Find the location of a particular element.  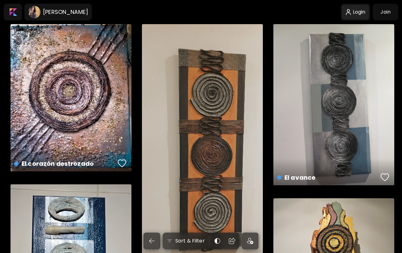

img: back is located at coordinates (152, 241).